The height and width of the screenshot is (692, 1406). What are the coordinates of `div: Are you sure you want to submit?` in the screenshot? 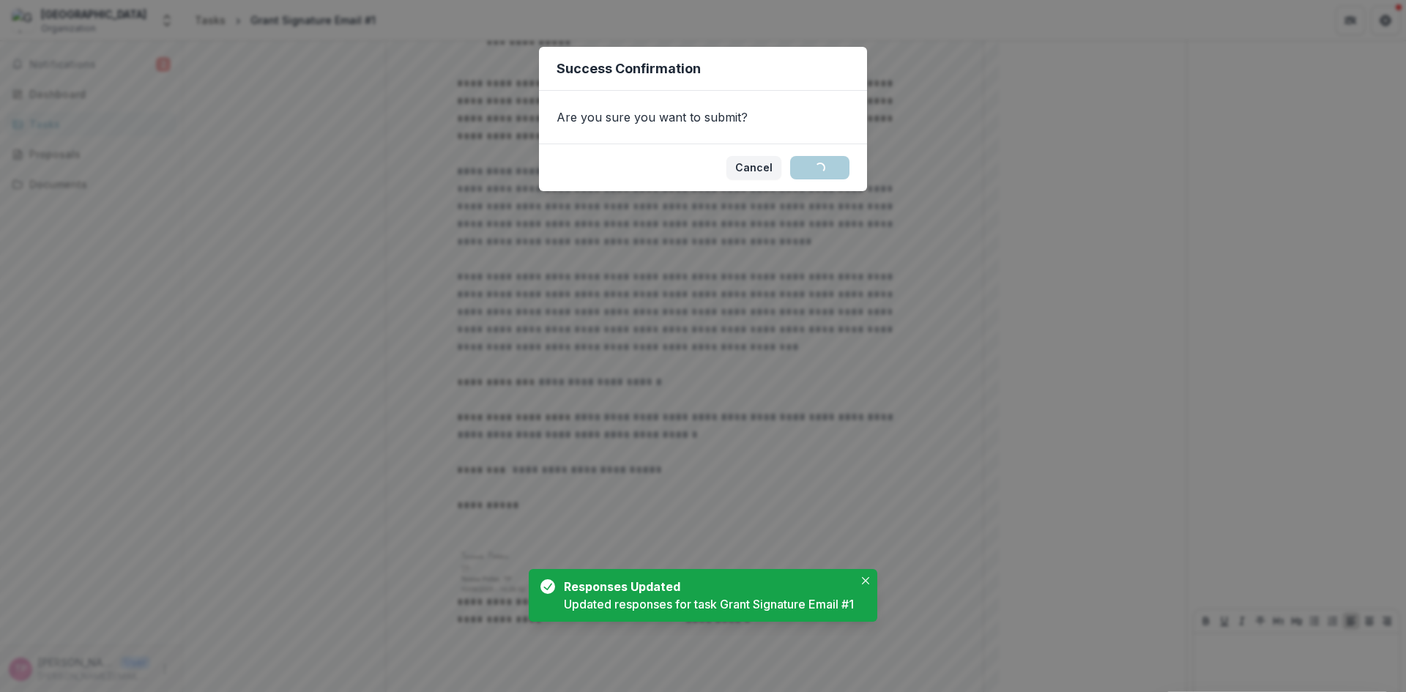 It's located at (703, 117).